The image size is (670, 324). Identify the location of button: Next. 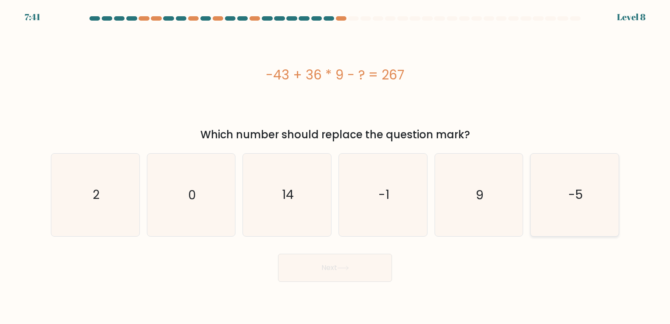
(335, 268).